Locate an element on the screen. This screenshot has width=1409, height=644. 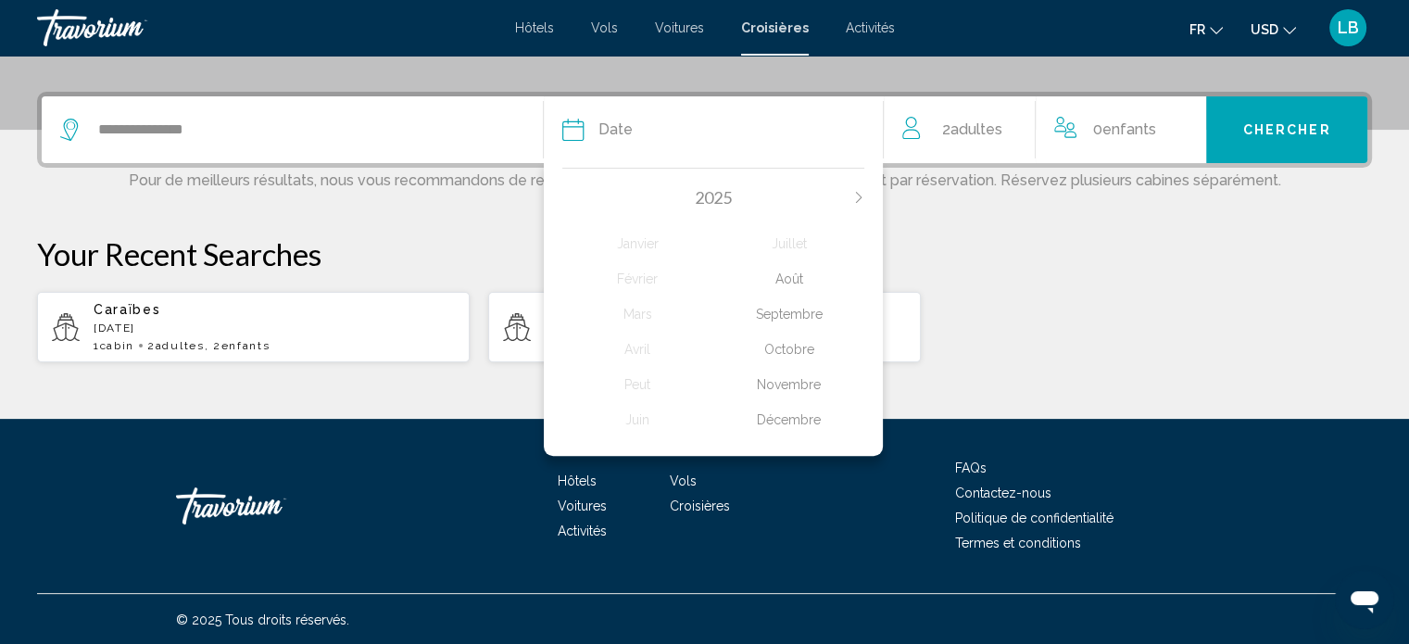
span: LB is located at coordinates (1348, 28).